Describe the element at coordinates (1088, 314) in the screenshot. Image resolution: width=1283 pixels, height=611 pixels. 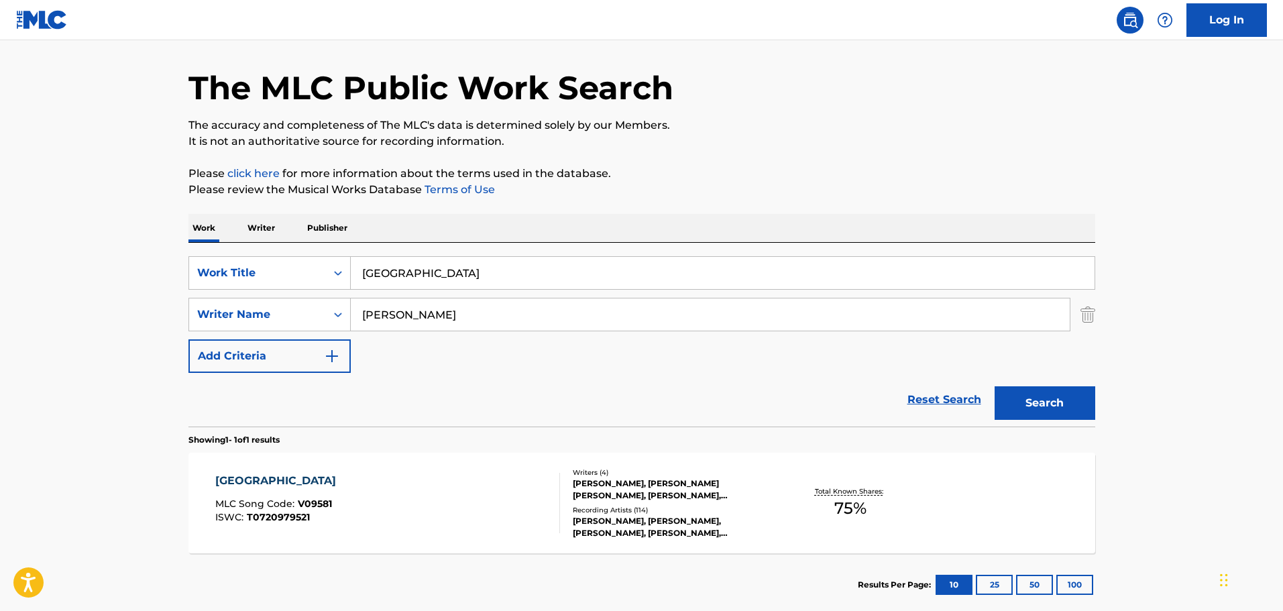
I see `img: Delete Criterion` at that location.